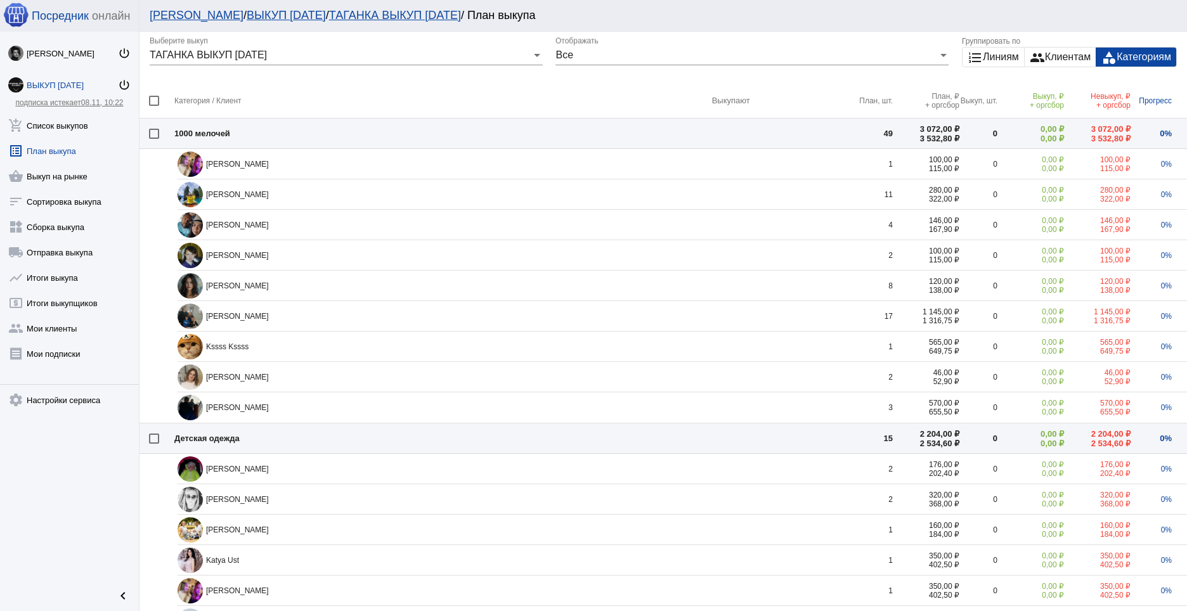 This screenshot has width=1187, height=611. I want to click on th: План, ₽ + оргсбор, so click(926, 101).